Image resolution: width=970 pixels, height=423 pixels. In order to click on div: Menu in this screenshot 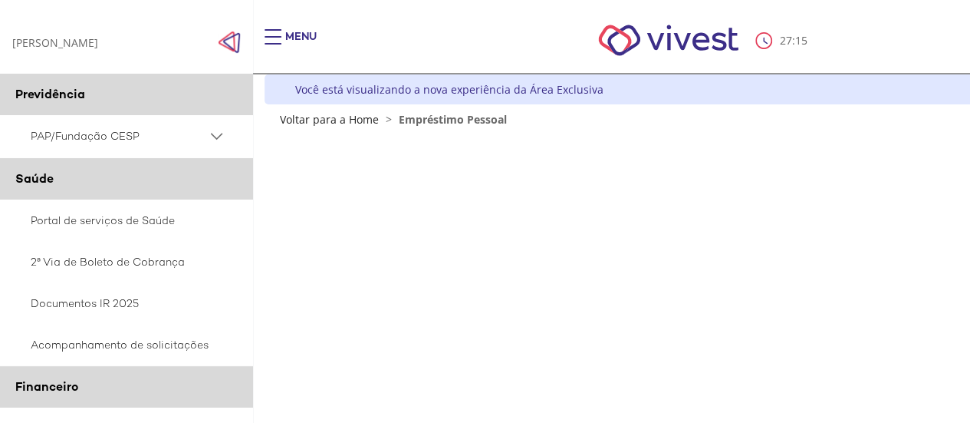, I will do `click(301, 44)`.